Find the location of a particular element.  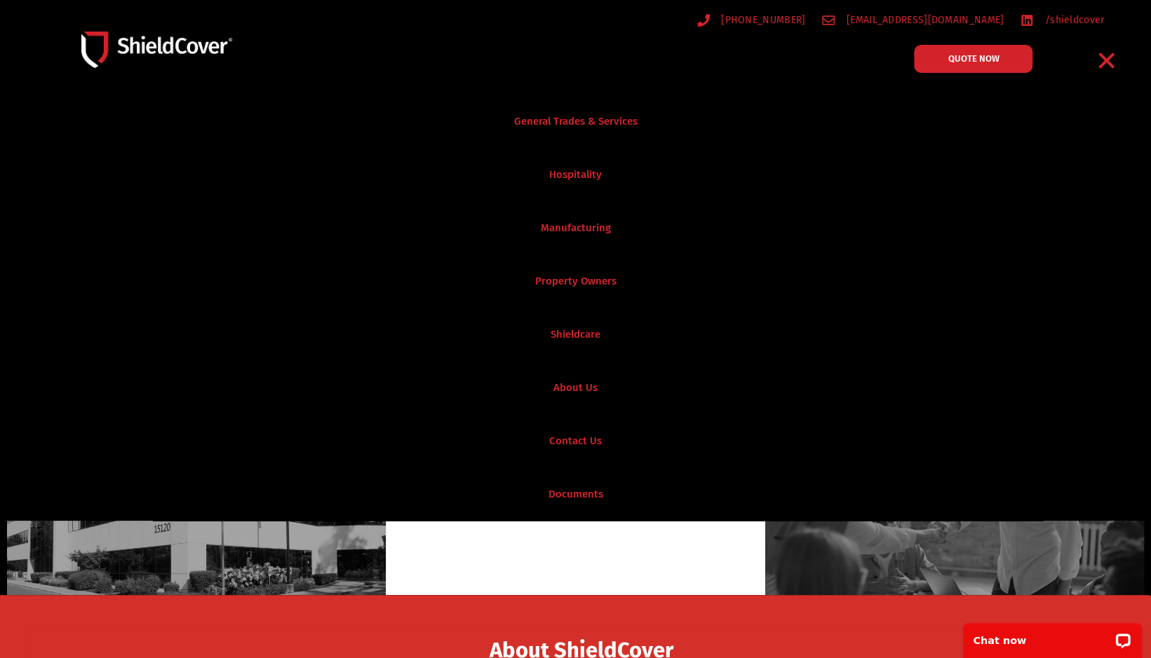

div: Menu Toggle is located at coordinates (1106, 60).